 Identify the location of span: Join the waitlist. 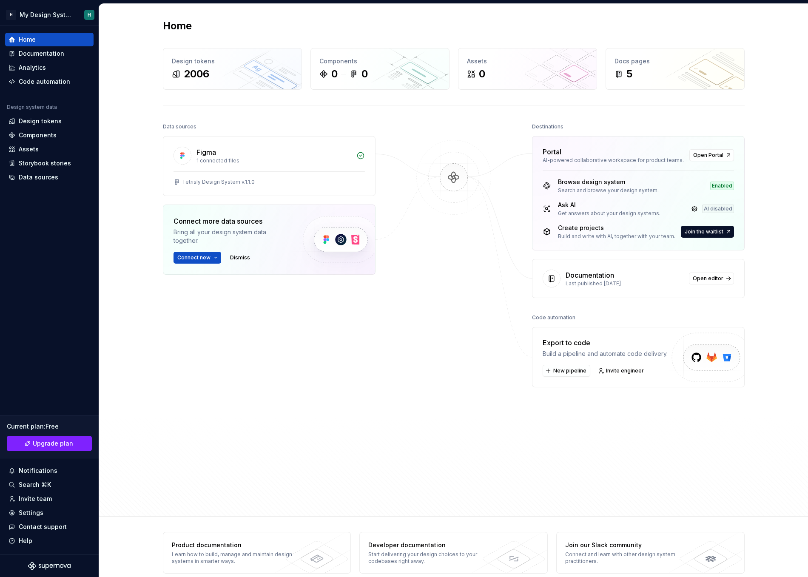
(704, 232).